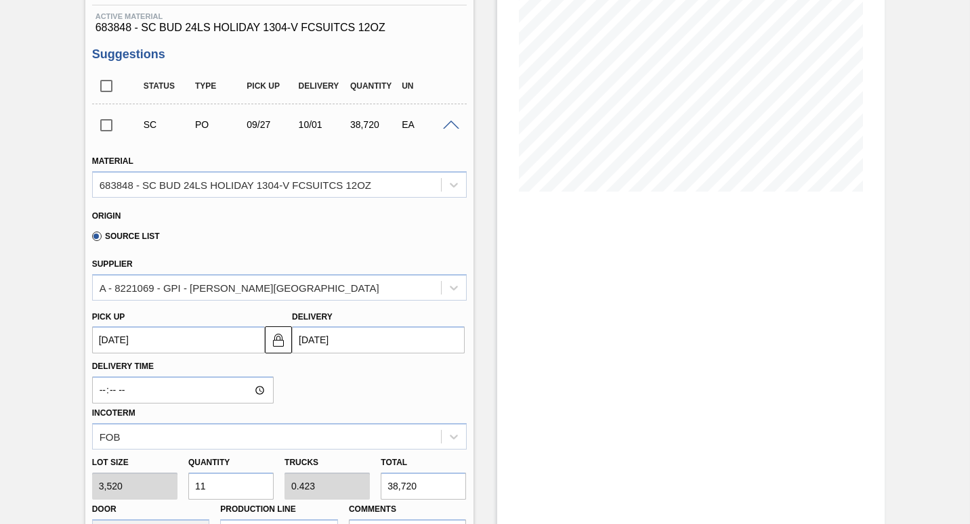 Image resolution: width=970 pixels, height=524 pixels. What do you see at coordinates (312, 317) in the screenshot?
I see `label: Delivery` at bounding box center [312, 317].